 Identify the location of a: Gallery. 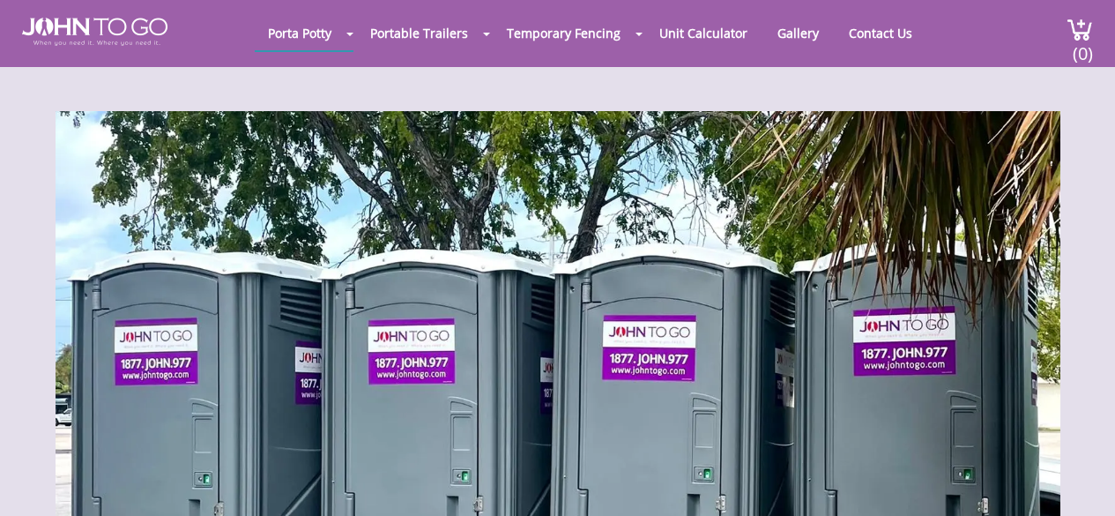
(798, 33).